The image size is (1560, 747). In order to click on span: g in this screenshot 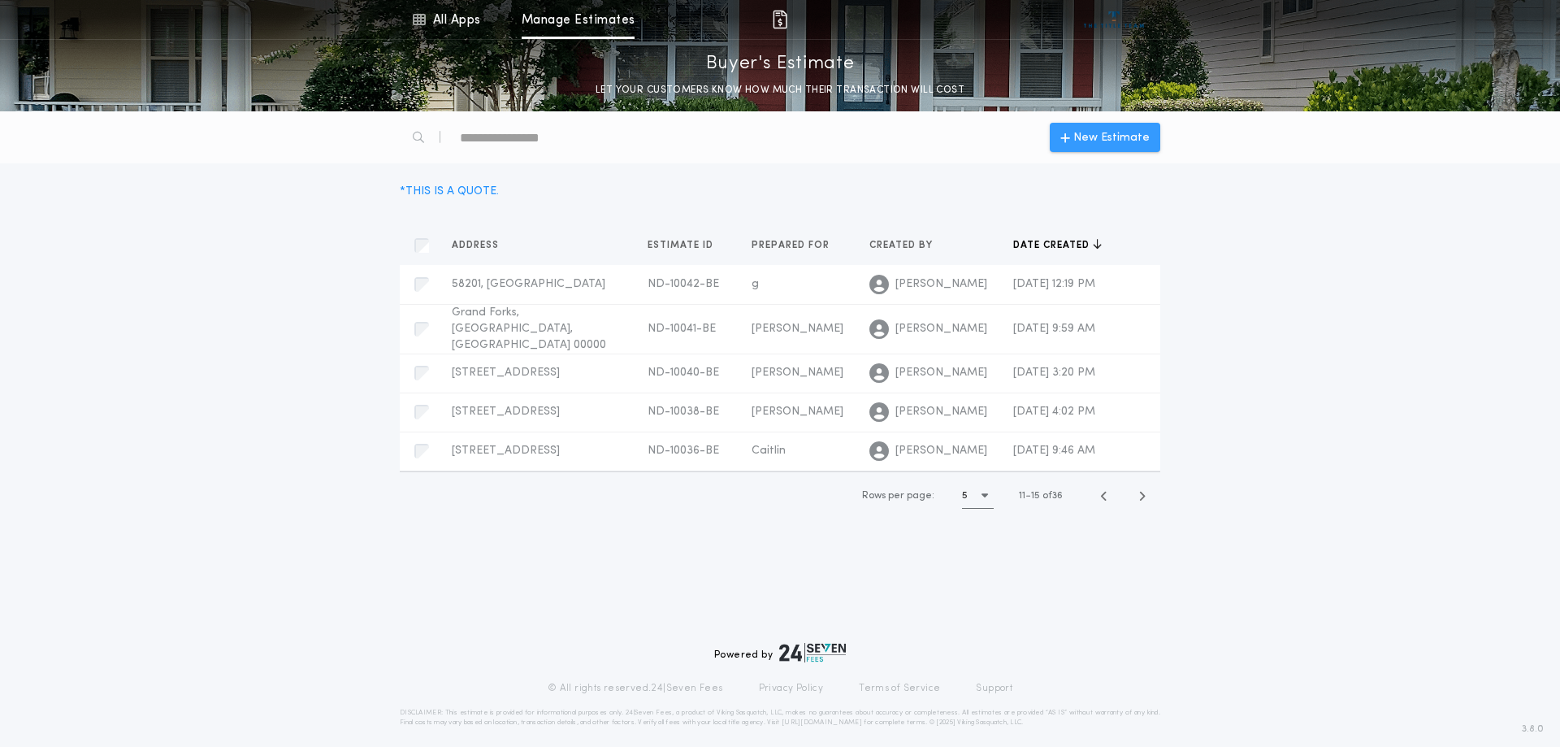, I will do `click(755, 283)`.